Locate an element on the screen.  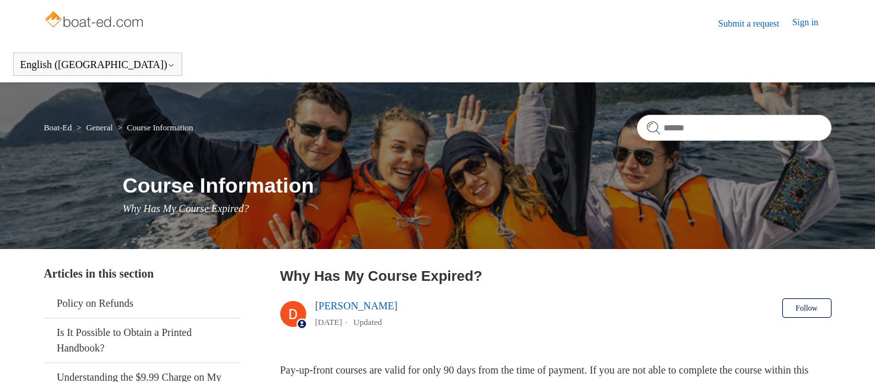
li: General is located at coordinates (94, 127).